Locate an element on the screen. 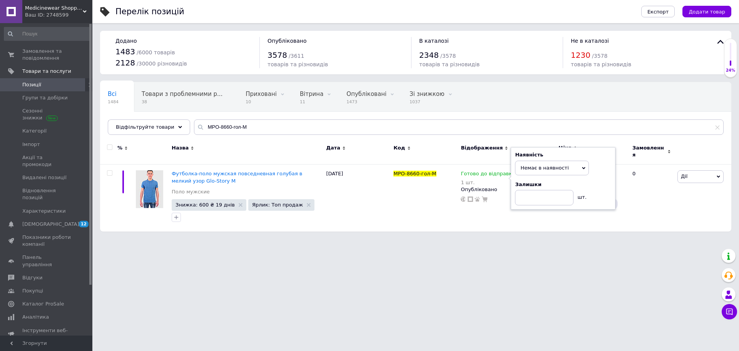 The height and width of the screenshot is (351, 739). span: Характеристики is located at coordinates (44, 211).